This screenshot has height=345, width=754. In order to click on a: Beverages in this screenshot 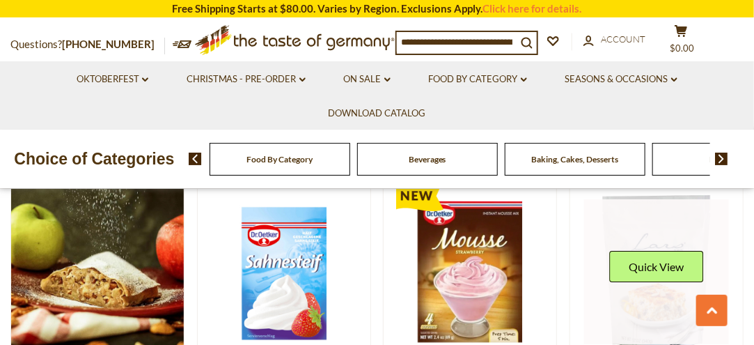, I will do `click(427, 159)`.